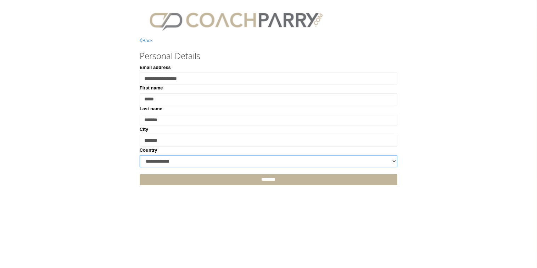 The width and height of the screenshot is (537, 268). I want to click on img: CPlogo.png, so click(236, 20).